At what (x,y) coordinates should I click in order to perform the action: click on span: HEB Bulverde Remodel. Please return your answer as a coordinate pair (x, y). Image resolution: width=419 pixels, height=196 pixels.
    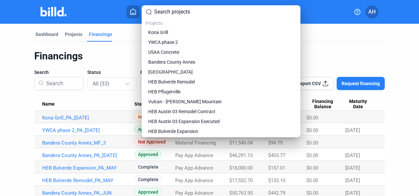
    Looking at the image, I should click on (171, 82).